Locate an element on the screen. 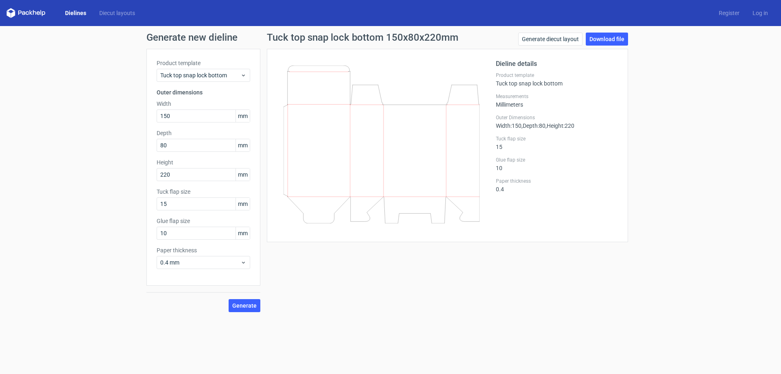 This screenshot has height=374, width=781. a: Generate diecut layout is located at coordinates (550, 39).